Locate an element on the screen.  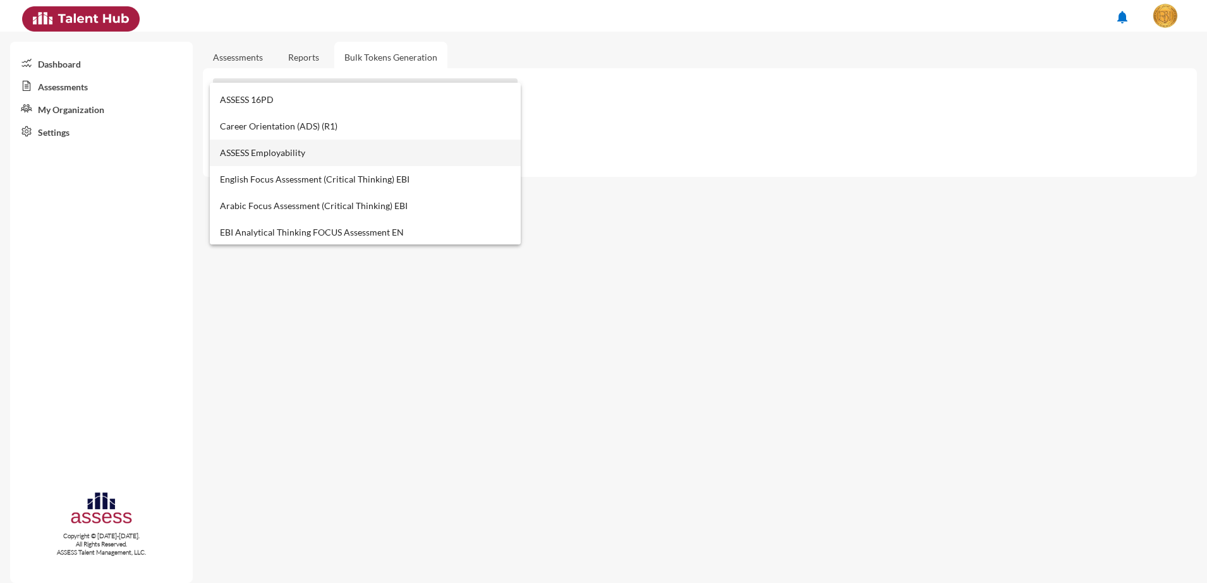
span: EBI Analytical Thinking FOCUS Assessment EN is located at coordinates (365, 232).